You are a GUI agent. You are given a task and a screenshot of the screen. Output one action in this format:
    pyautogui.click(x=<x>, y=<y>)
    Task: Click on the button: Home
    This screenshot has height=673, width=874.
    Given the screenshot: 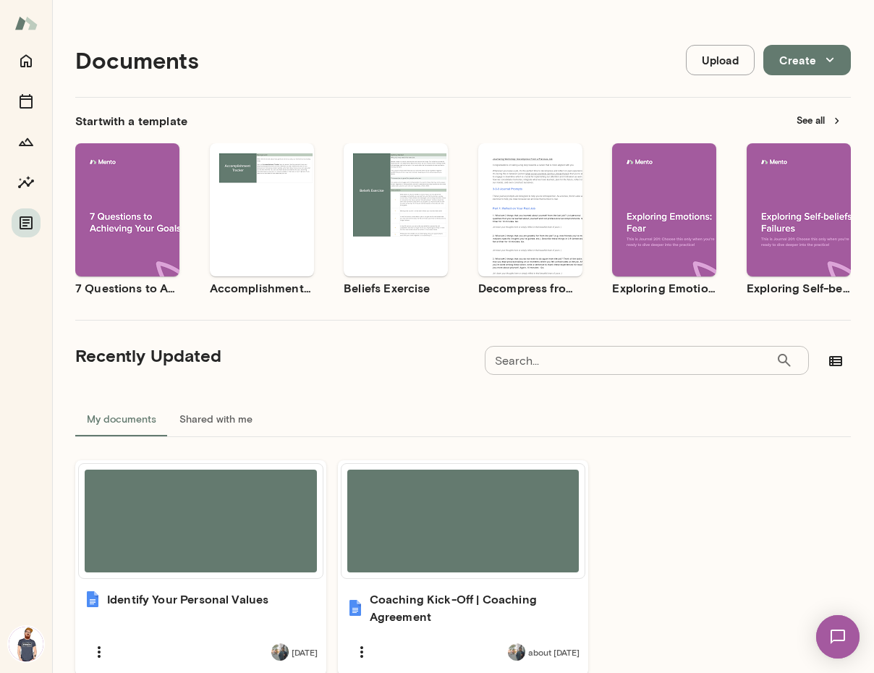 What is the action you would take?
    pyautogui.click(x=26, y=61)
    